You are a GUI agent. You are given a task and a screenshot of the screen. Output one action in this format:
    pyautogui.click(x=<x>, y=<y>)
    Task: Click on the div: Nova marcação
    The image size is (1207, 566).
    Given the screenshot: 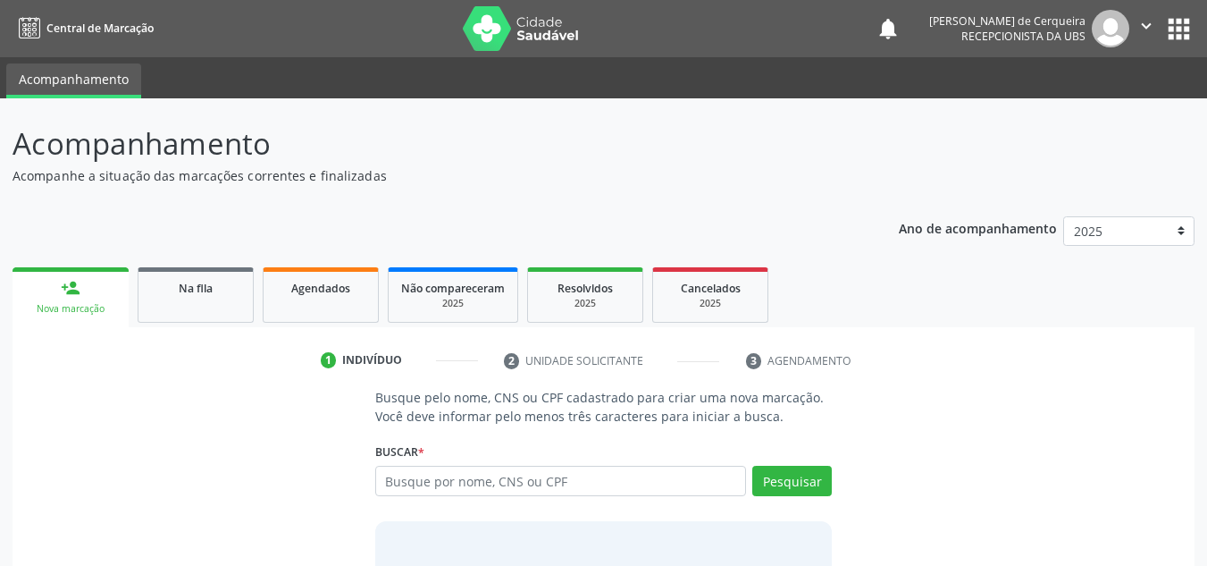 What is the action you would take?
    pyautogui.click(x=71, y=308)
    